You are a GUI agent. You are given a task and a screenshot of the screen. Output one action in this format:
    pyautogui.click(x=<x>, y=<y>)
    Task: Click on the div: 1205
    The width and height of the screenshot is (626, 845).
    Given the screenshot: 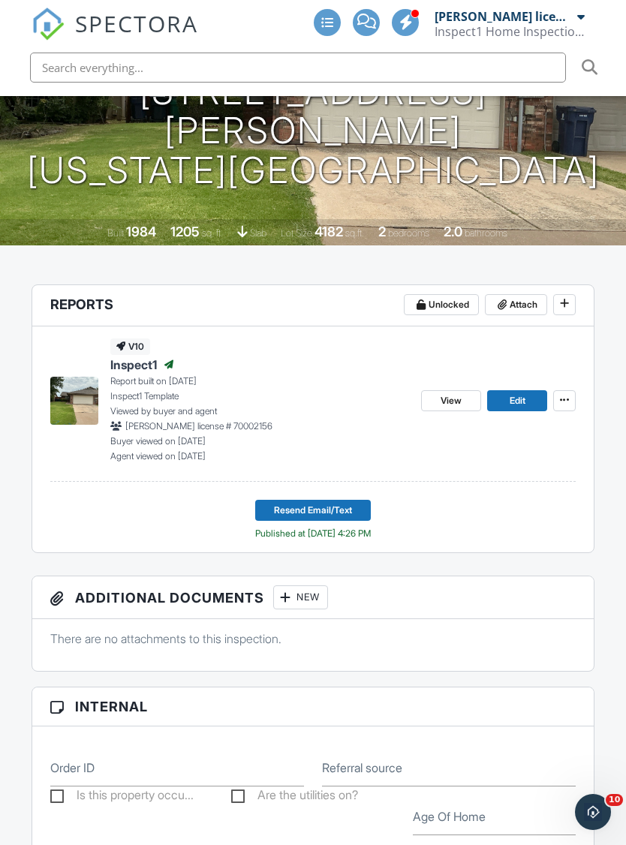 What is the action you would take?
    pyautogui.click(x=185, y=231)
    